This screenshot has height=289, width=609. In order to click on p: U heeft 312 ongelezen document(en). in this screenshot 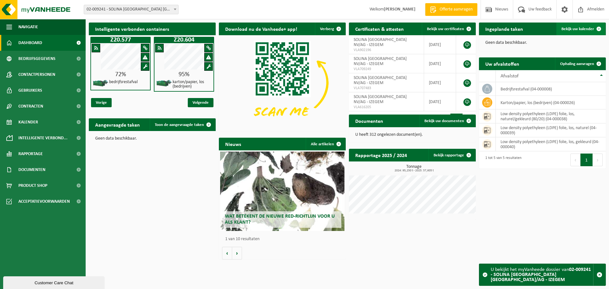, I will do `click(412, 135)`.